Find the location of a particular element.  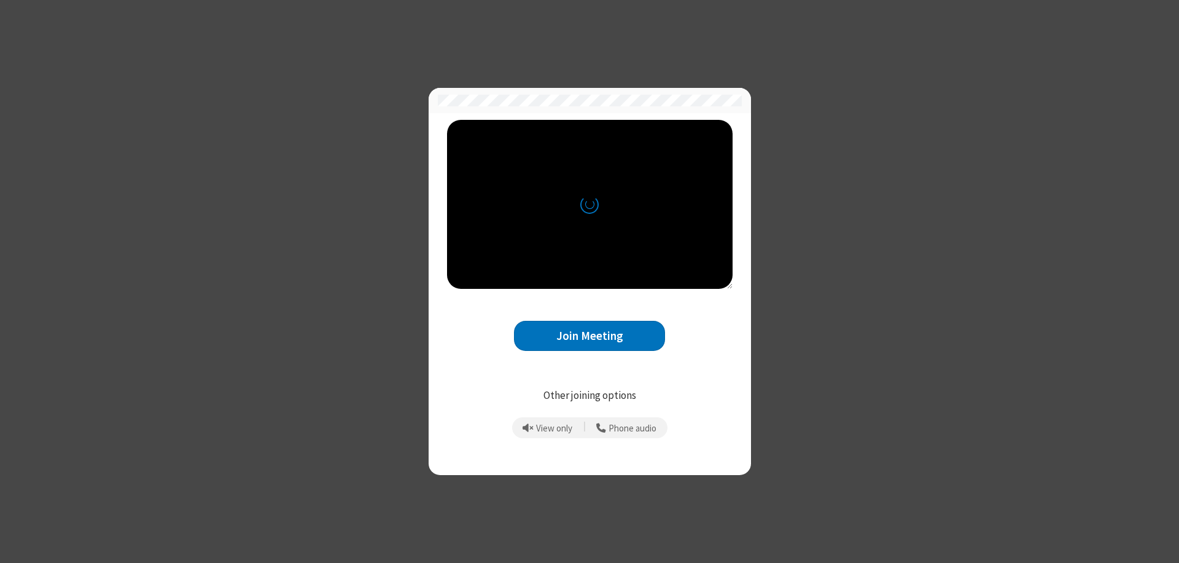

p: Other joining options is located at coordinates (590, 396).